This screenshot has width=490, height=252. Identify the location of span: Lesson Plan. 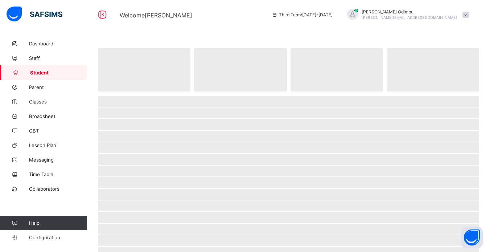
(58, 145).